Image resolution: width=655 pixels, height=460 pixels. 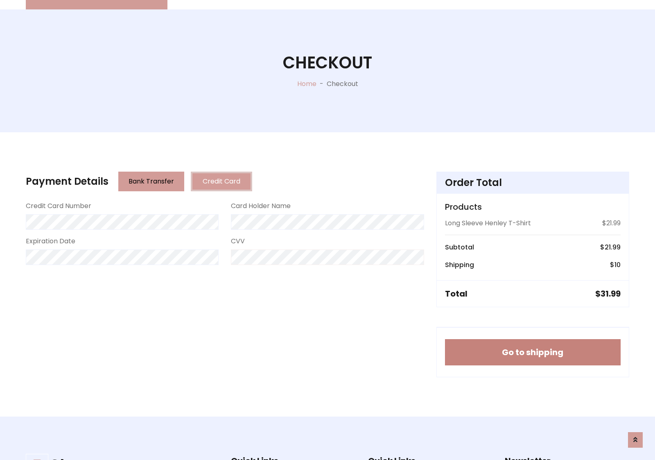 I want to click on span: 31.99, so click(x=610, y=293).